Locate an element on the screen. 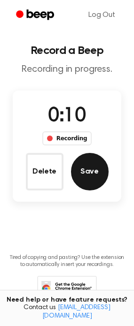 Image resolution: width=134 pixels, height=326 pixels. button: Save Audio Record is located at coordinates (90, 172).